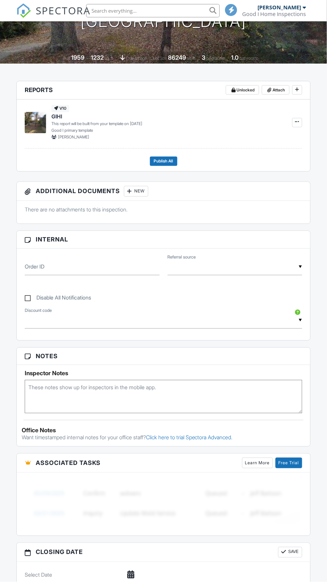 This screenshot has width=327, height=582. What do you see at coordinates (163, 374) in the screenshot?
I see `h5: Inspector Notes` at bounding box center [163, 374].